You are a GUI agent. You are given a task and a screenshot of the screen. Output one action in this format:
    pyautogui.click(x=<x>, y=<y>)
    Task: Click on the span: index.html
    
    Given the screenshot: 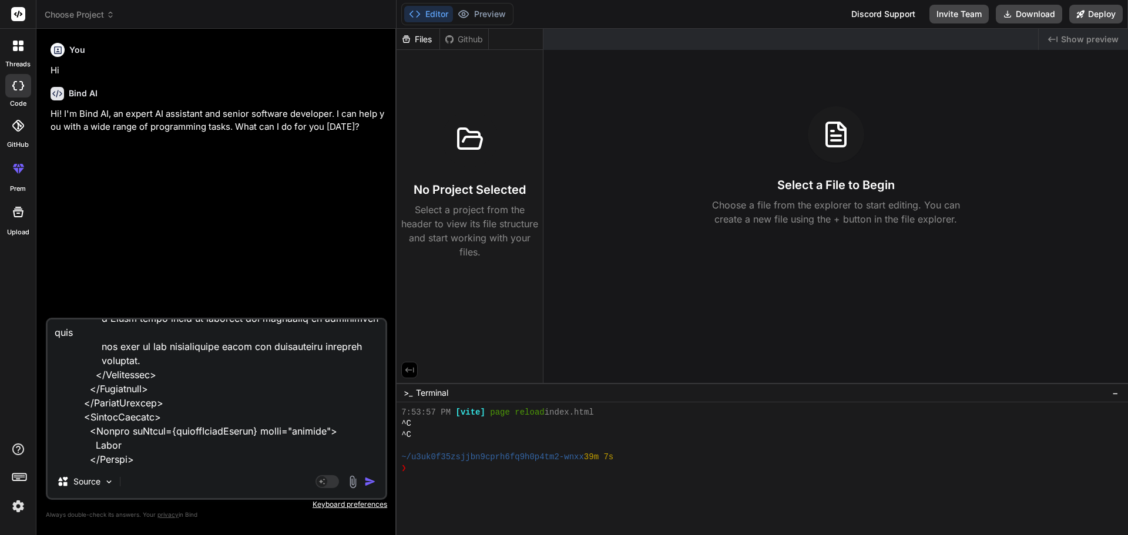 What is the action you would take?
    pyautogui.click(x=569, y=412)
    